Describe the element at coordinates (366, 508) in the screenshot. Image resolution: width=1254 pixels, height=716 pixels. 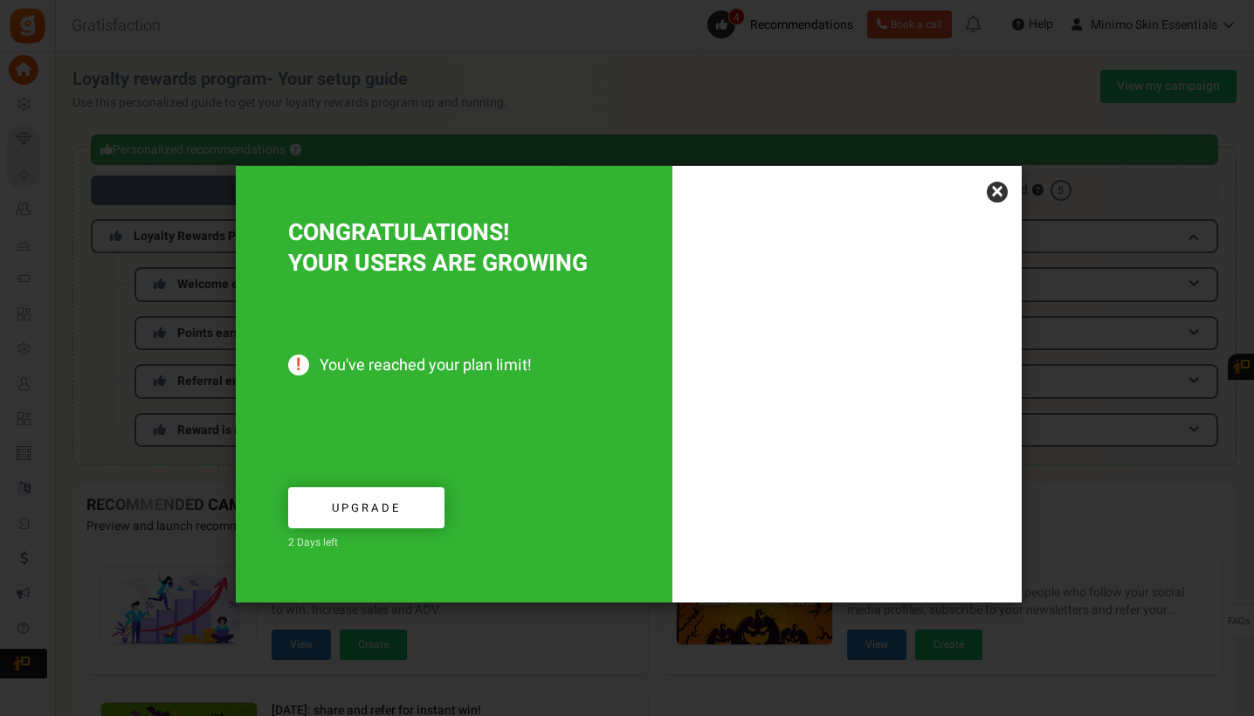
I see `span: Upgrade` at that location.